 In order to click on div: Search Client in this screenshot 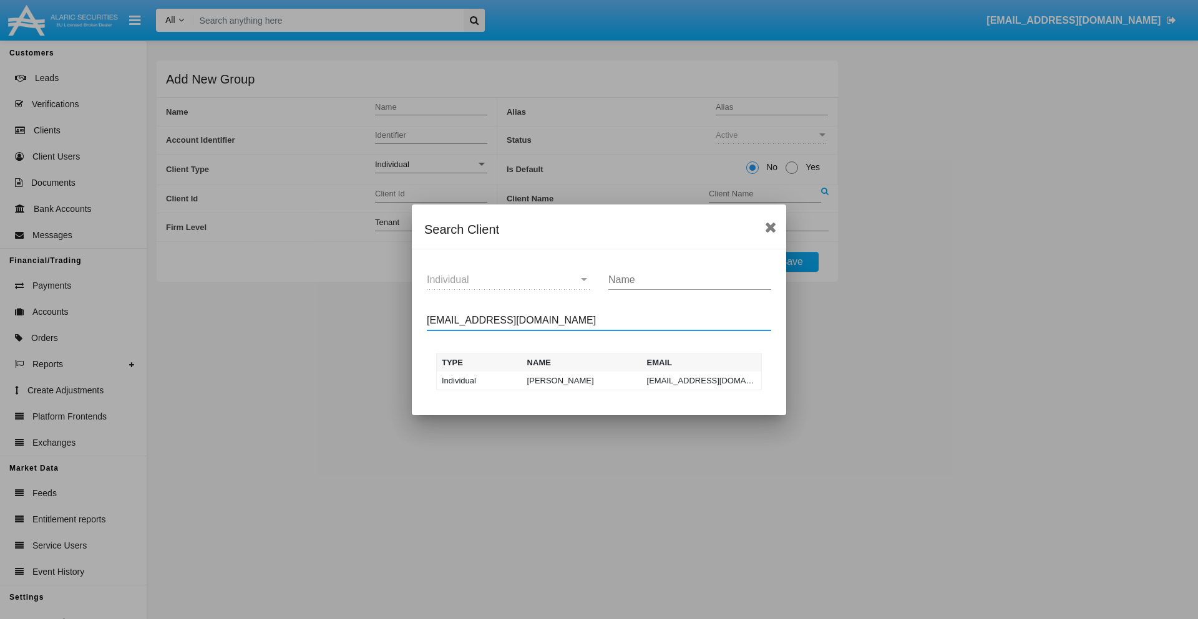, I will do `click(599, 230)`.